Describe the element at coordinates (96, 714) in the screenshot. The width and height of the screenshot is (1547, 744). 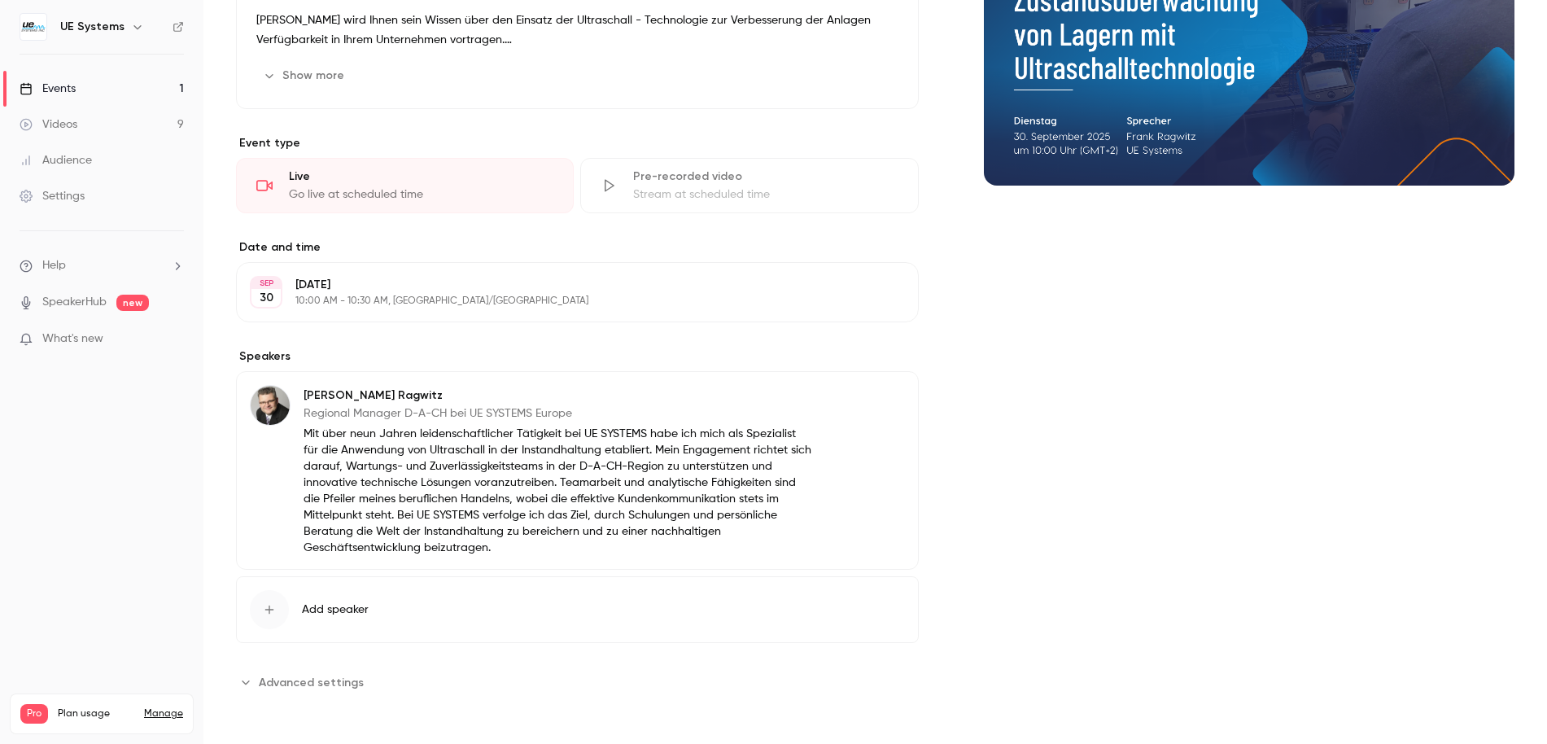
I see `span: Plan usage` at that location.